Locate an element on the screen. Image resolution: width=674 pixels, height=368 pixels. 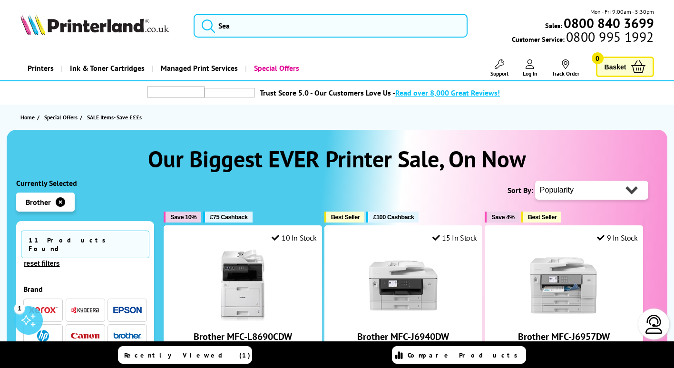
button: £100 Cashback is located at coordinates (392, 217).